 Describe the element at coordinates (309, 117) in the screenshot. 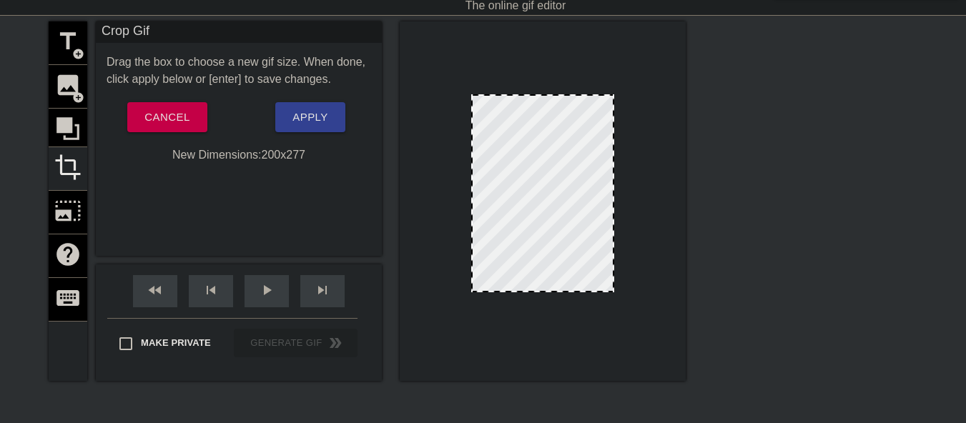

I see `button: Apply` at that location.